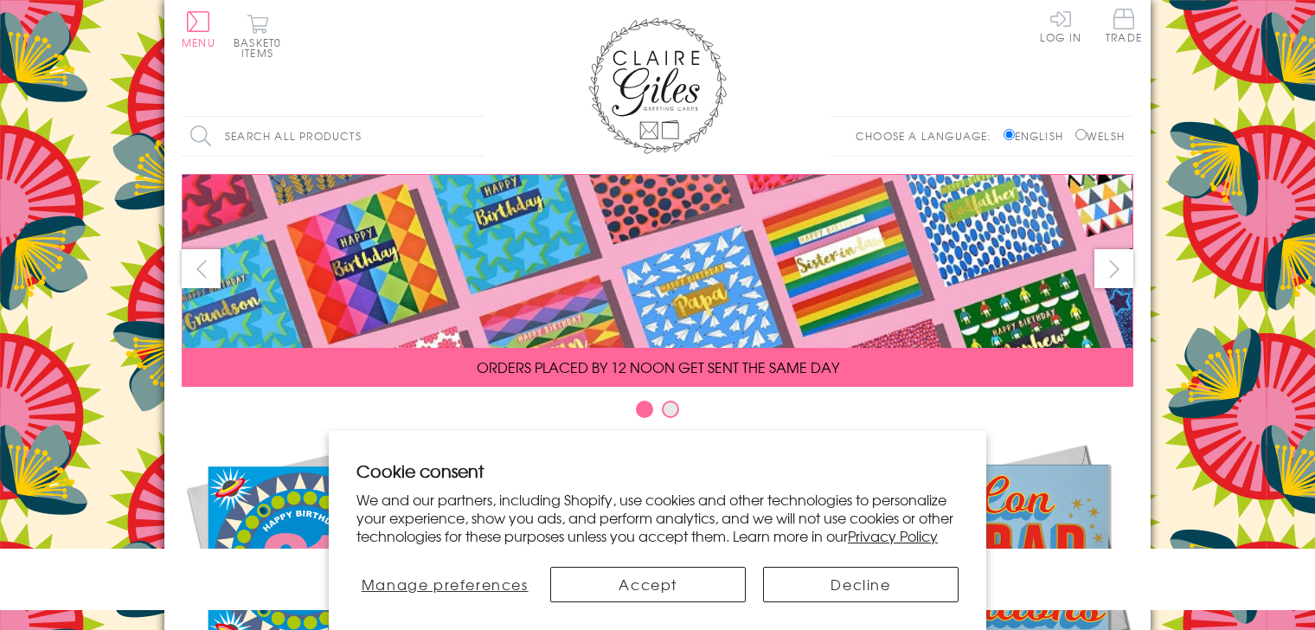 The image size is (1315, 630). What do you see at coordinates (657, 517) in the screenshot?
I see `p: We and our partners, including Shopify, use cookies and other technologies to personalize your ex...` at bounding box center [657, 517].